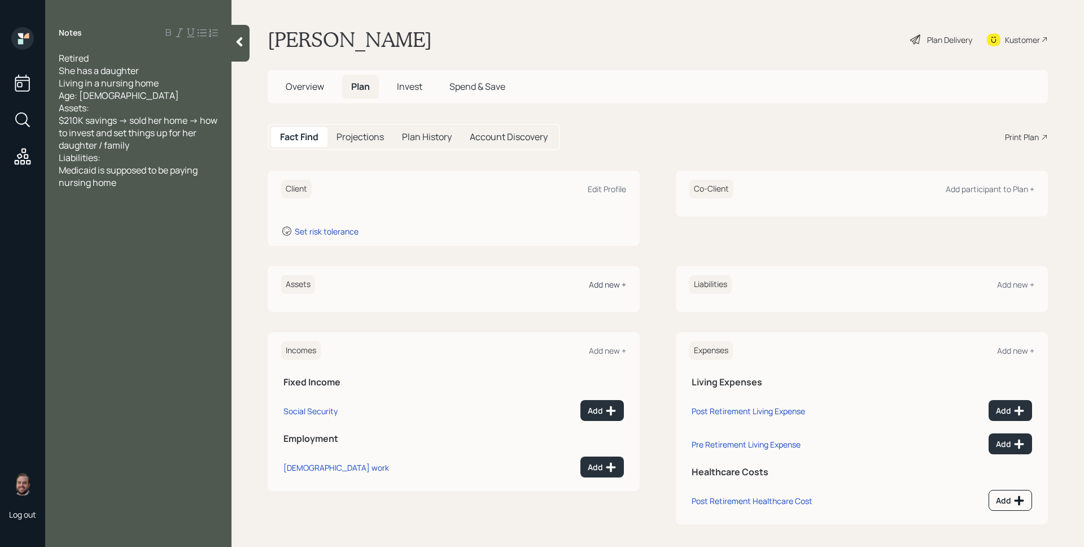  I want to click on h5: Projections, so click(360, 137).